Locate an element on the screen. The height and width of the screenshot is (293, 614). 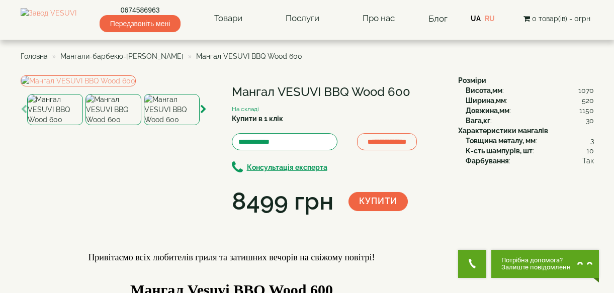
a: Блог is located at coordinates (438, 19).